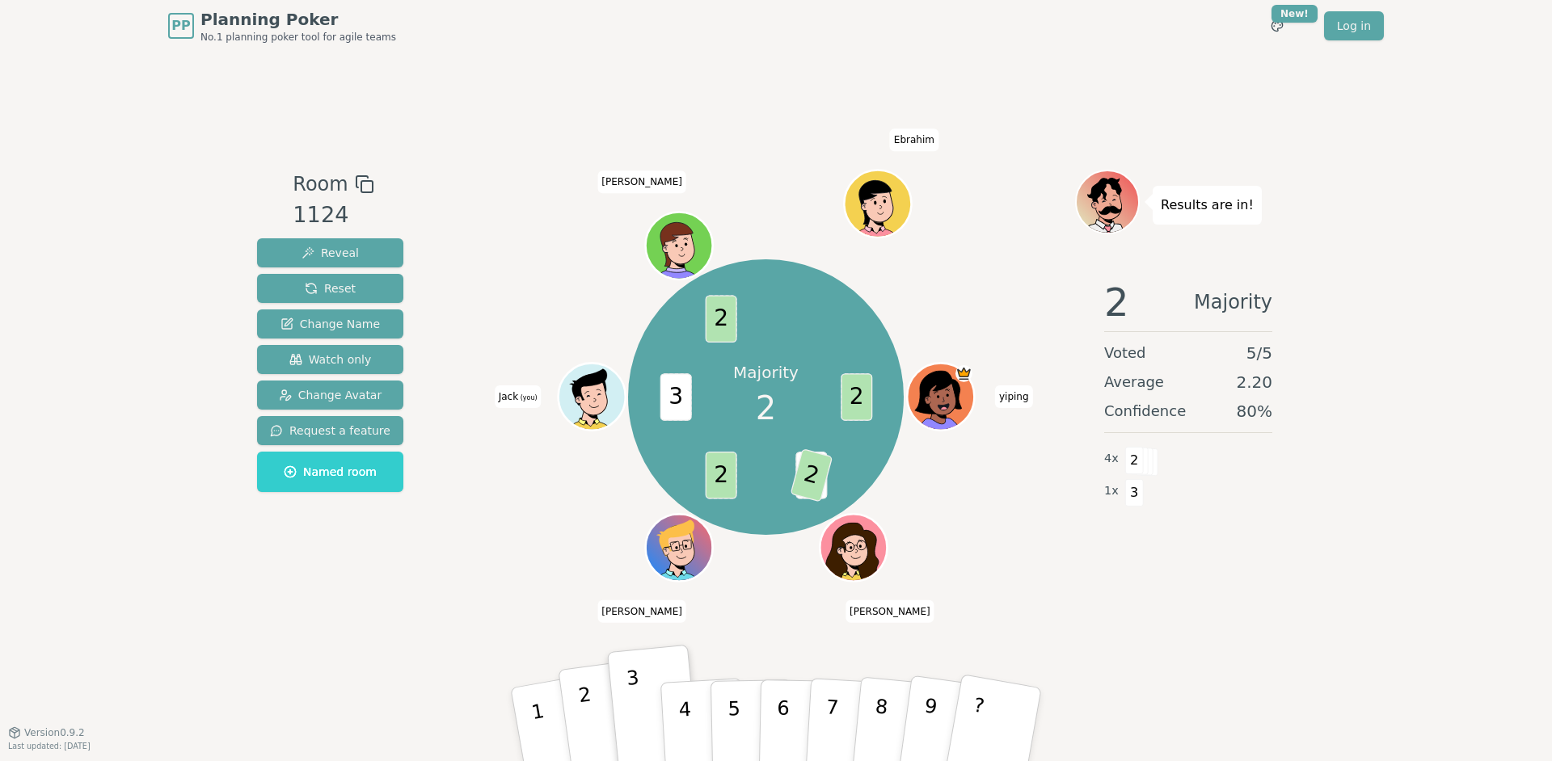 This screenshot has width=1552, height=761. What do you see at coordinates (298, 19) in the screenshot?
I see `span: Planning Poker` at bounding box center [298, 19].